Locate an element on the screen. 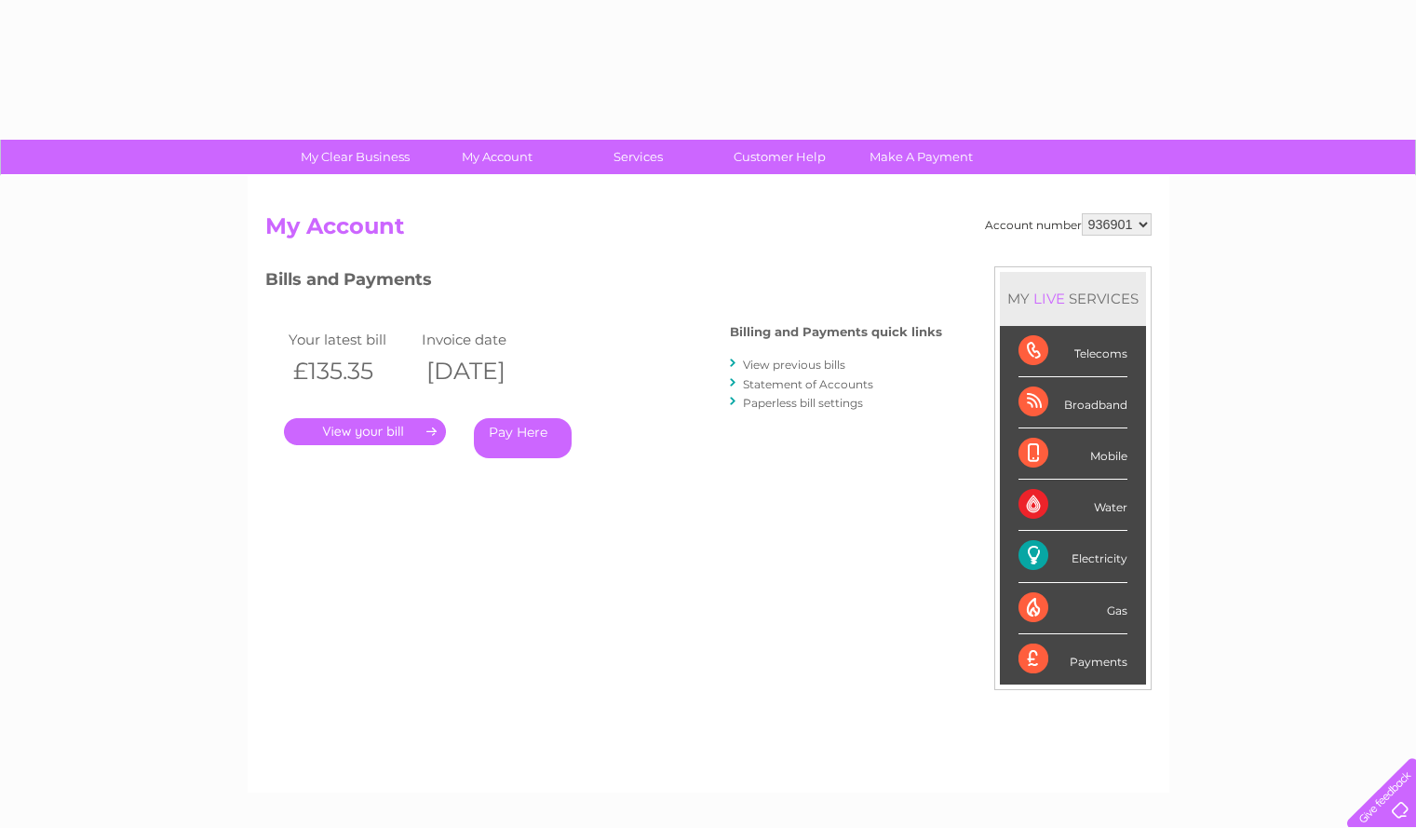 The image size is (1416, 828). div: Telecoms is located at coordinates (1073, 351).